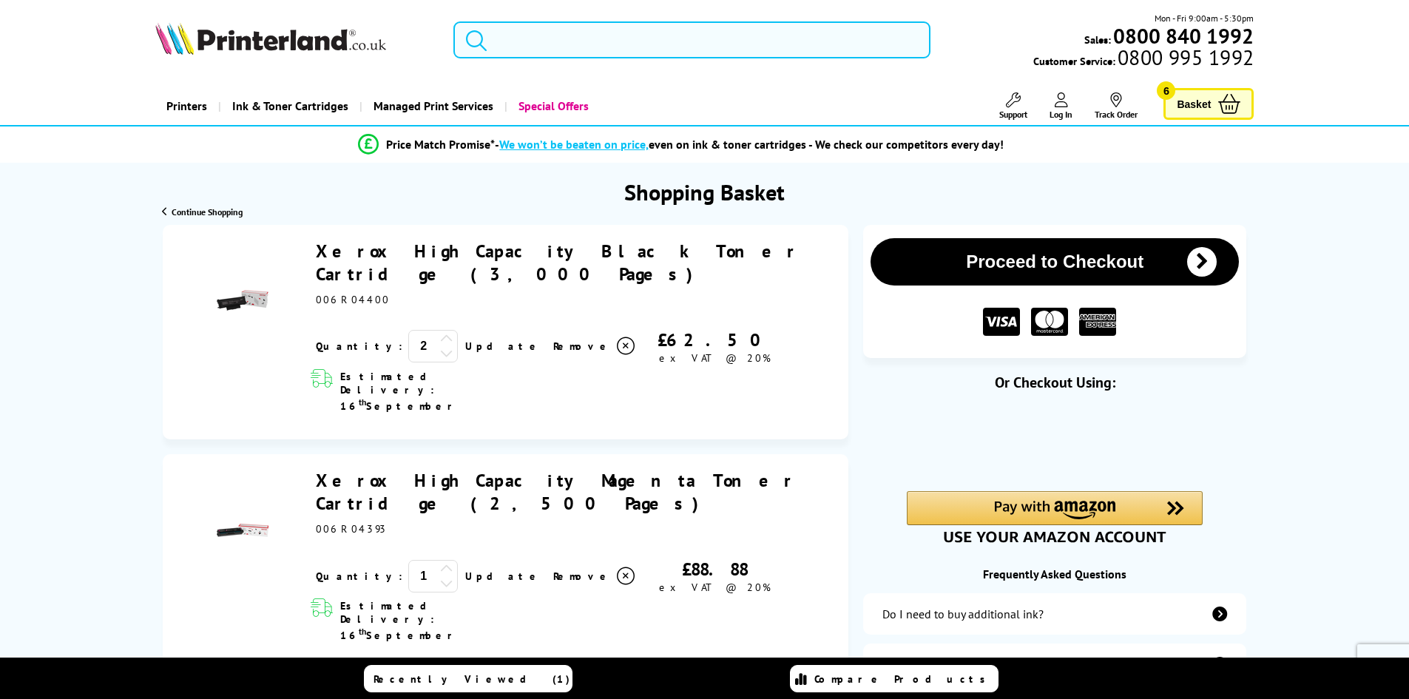  I want to click on button: Proceed to Checkout, so click(1055, 262).